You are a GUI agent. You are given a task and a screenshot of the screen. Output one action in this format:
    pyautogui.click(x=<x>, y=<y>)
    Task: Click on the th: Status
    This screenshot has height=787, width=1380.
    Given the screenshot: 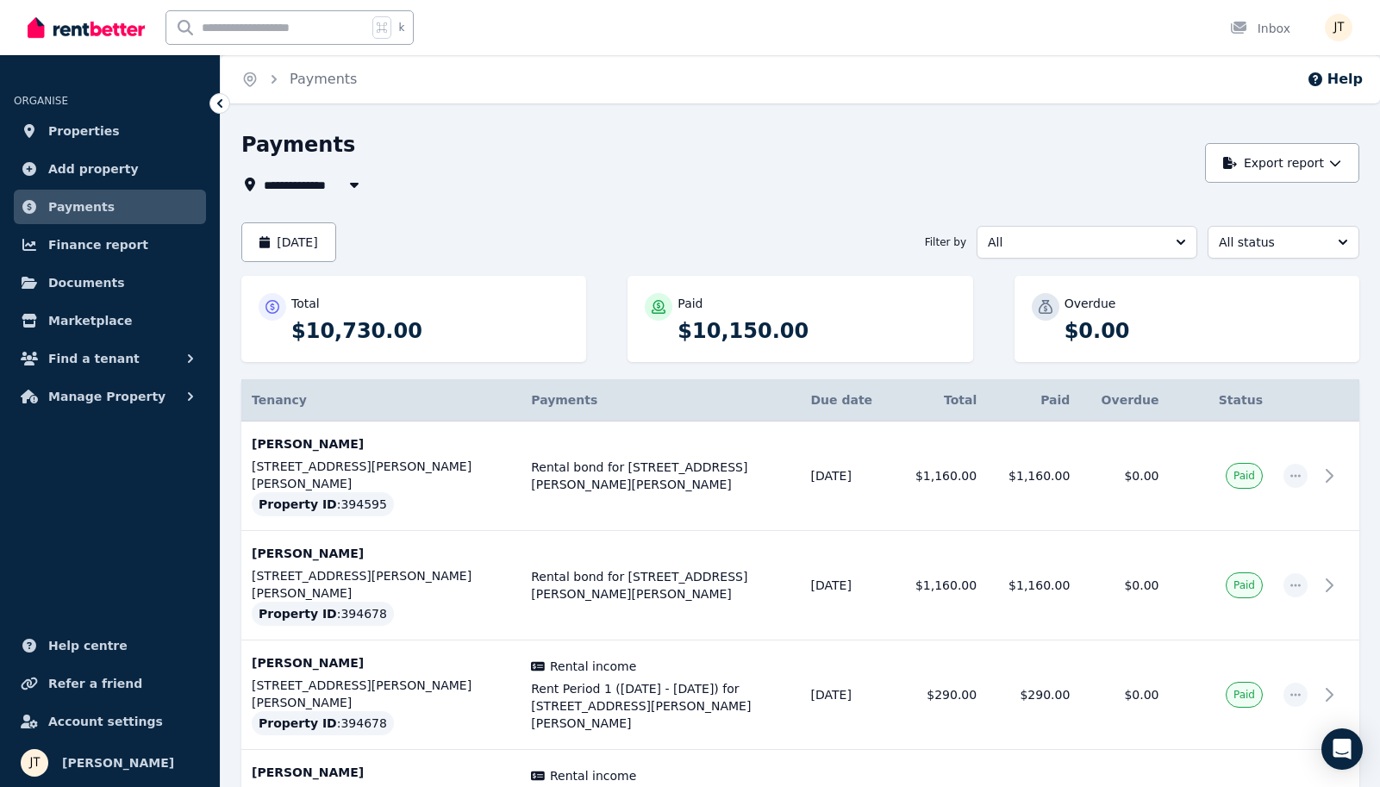 What is the action you would take?
    pyautogui.click(x=1222, y=400)
    